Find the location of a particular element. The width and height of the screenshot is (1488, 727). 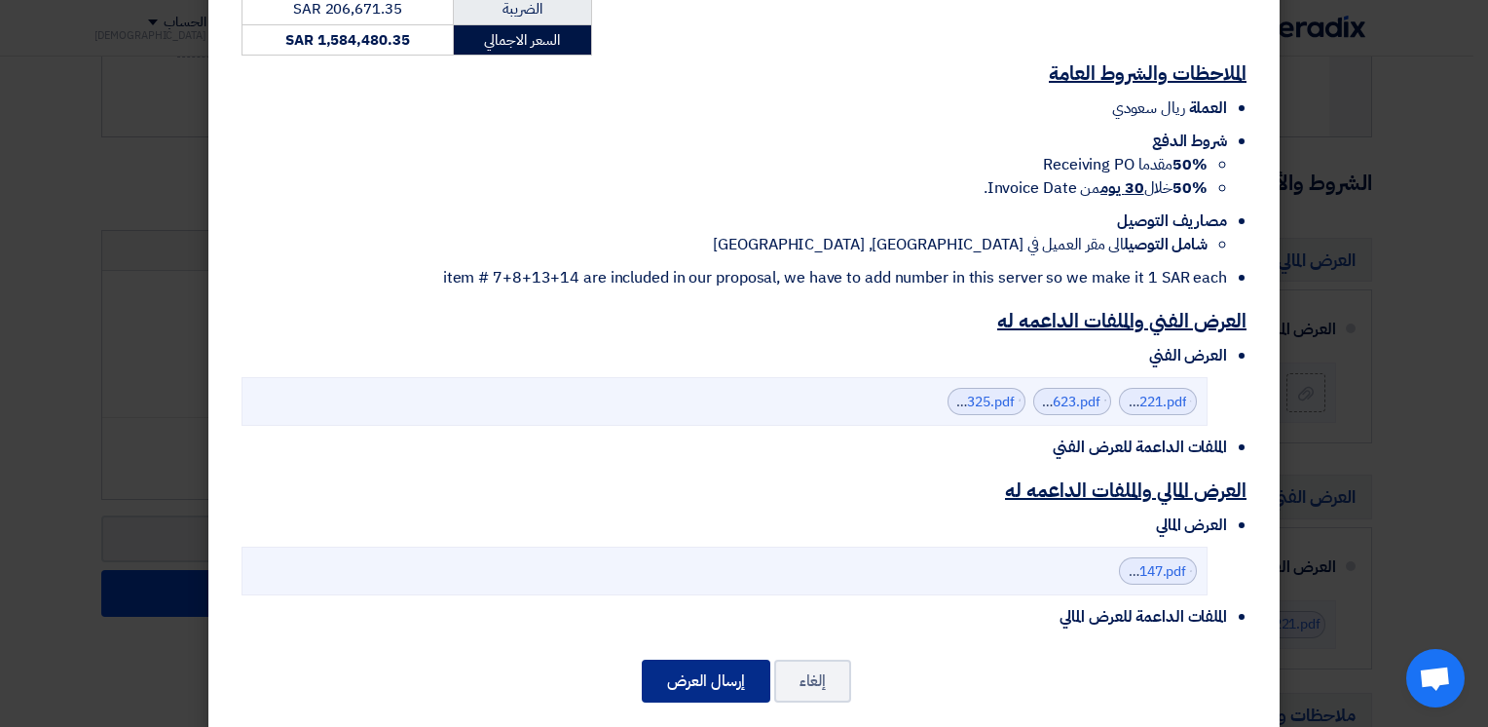

span: شروط الدفع is located at coordinates (1189, 141).